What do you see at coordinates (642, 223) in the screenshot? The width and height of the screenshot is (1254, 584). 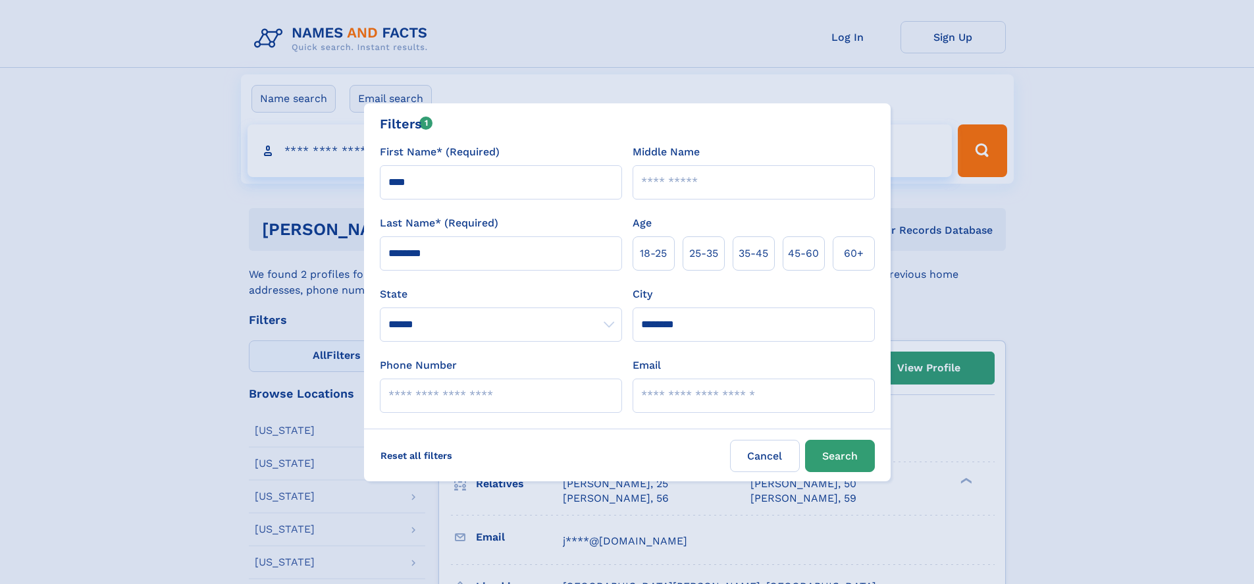 I see `label: Age` at bounding box center [642, 223].